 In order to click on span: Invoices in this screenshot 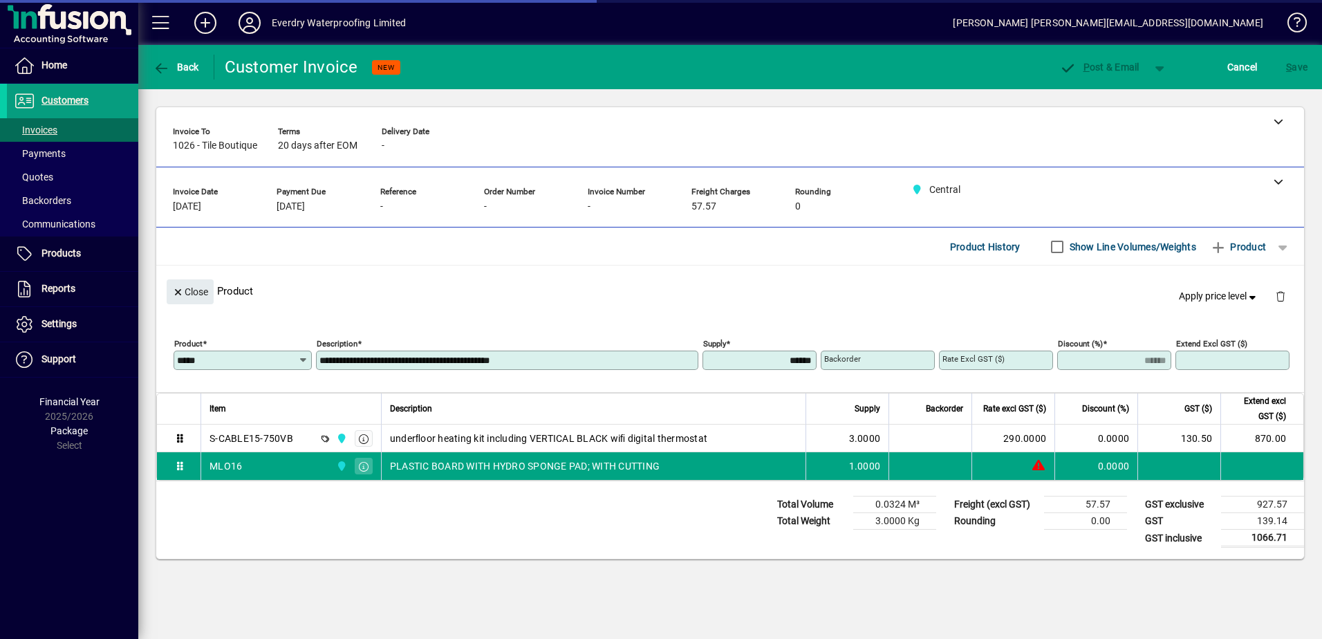, I will do `click(35, 130)`.